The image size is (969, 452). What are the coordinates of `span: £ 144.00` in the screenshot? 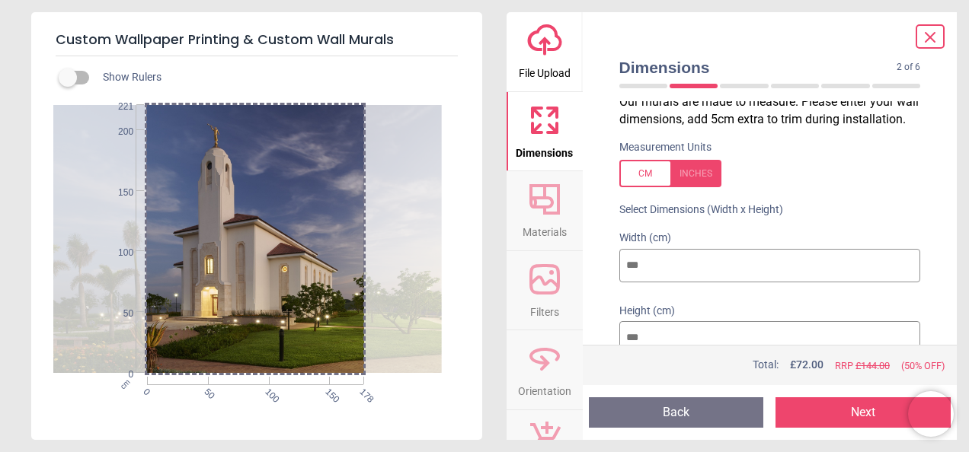 It's located at (872, 366).